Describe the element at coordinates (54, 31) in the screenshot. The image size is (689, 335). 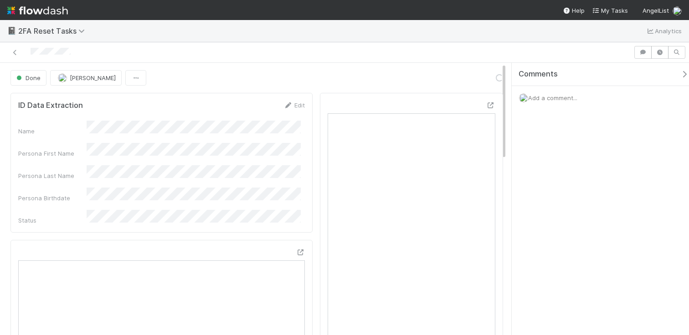
I see `span: 2FA Reset Tasks` at that location.